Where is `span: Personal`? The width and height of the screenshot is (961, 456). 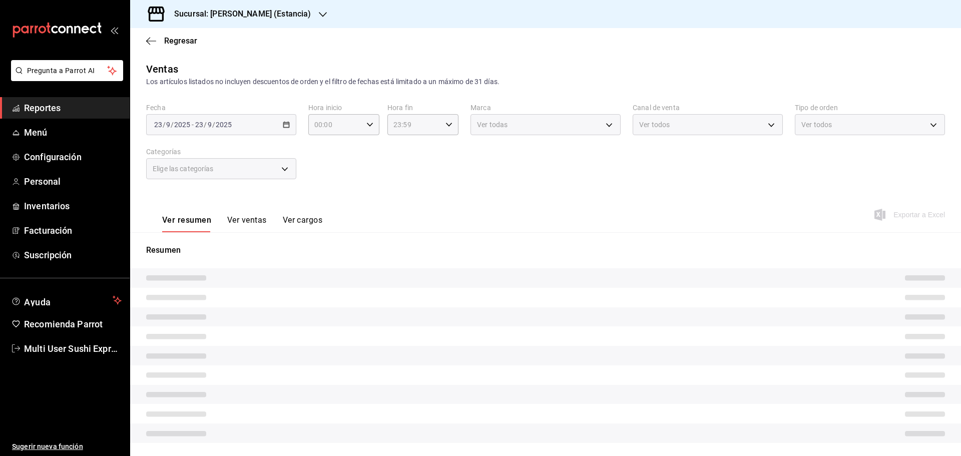
span: Personal is located at coordinates (73, 181).